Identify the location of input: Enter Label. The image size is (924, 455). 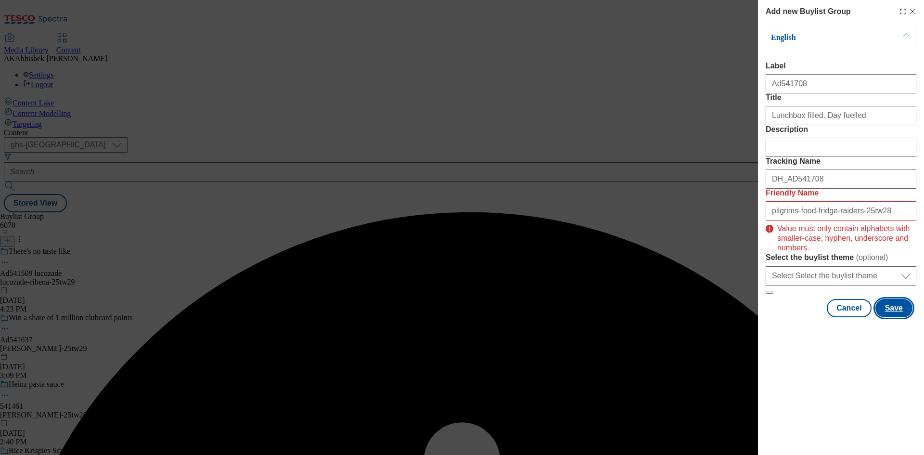
(840, 84).